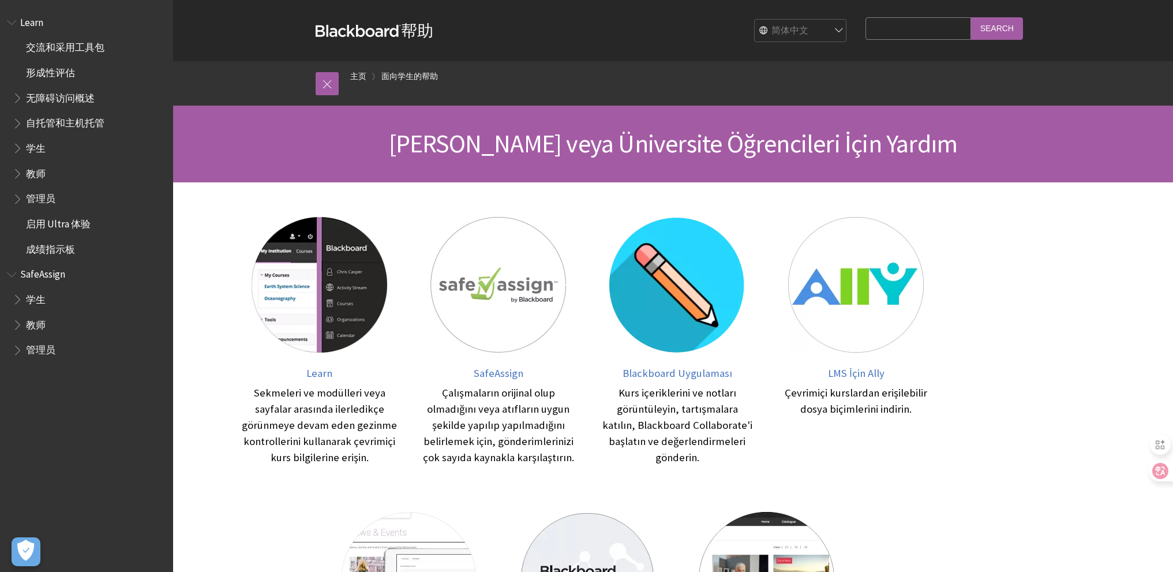 Image resolution: width=1173 pixels, height=572 pixels. Describe the element at coordinates (58, 222) in the screenshot. I see `span: 启用 Ultra 体验` at that location.